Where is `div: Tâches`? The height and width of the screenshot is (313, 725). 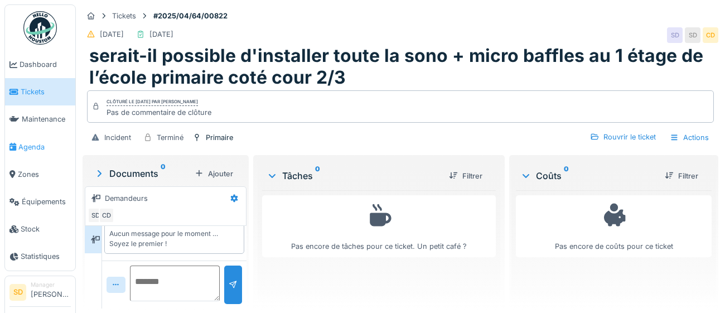 div: Tâches is located at coordinates (353, 176).